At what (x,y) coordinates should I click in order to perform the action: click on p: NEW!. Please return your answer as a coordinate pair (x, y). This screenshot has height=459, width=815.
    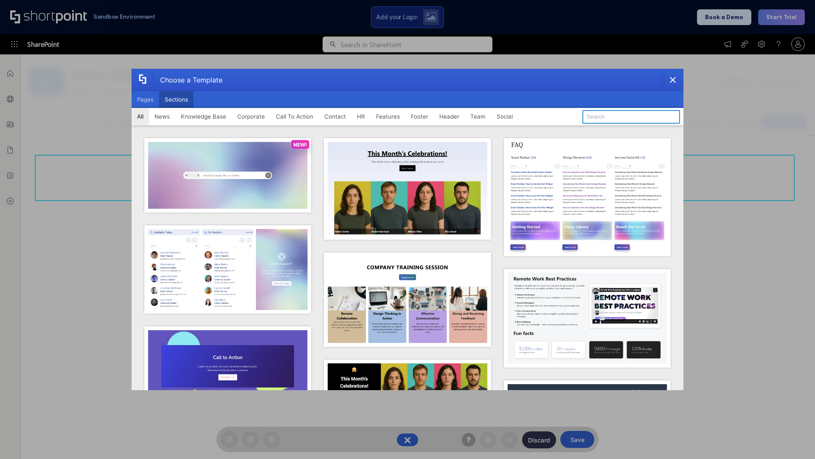
    Looking at the image, I should click on (300, 144).